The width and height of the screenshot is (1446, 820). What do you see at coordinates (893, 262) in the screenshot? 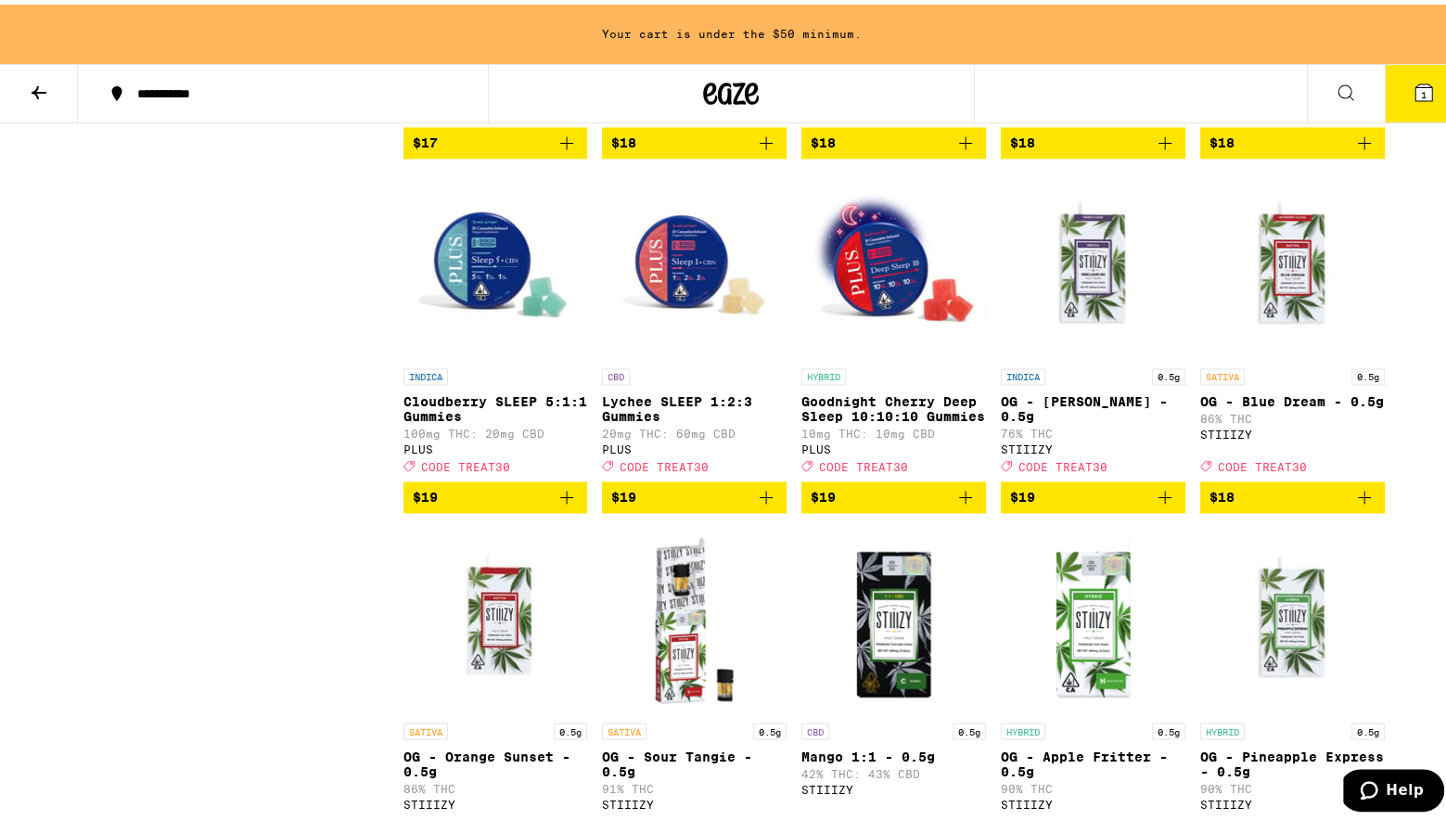
I see `img: PLUS - Goodnight Cherry Deep Sleep 10:10:10 Gummies` at bounding box center [893, 262].